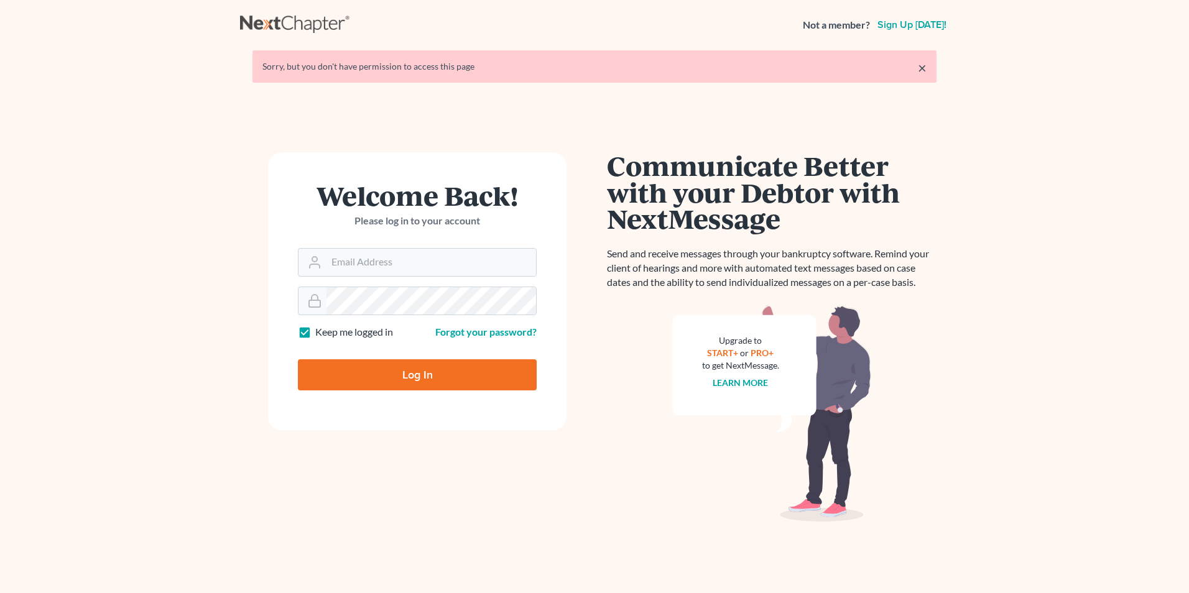  I want to click on strong: Not a member?, so click(836, 25).